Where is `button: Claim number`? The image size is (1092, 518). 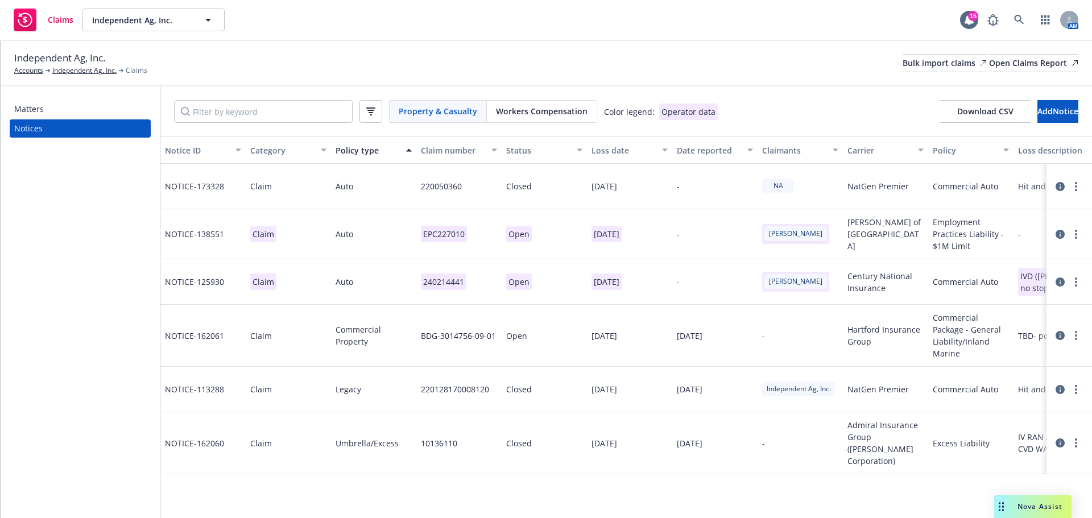 button: Claim number is located at coordinates (459, 150).